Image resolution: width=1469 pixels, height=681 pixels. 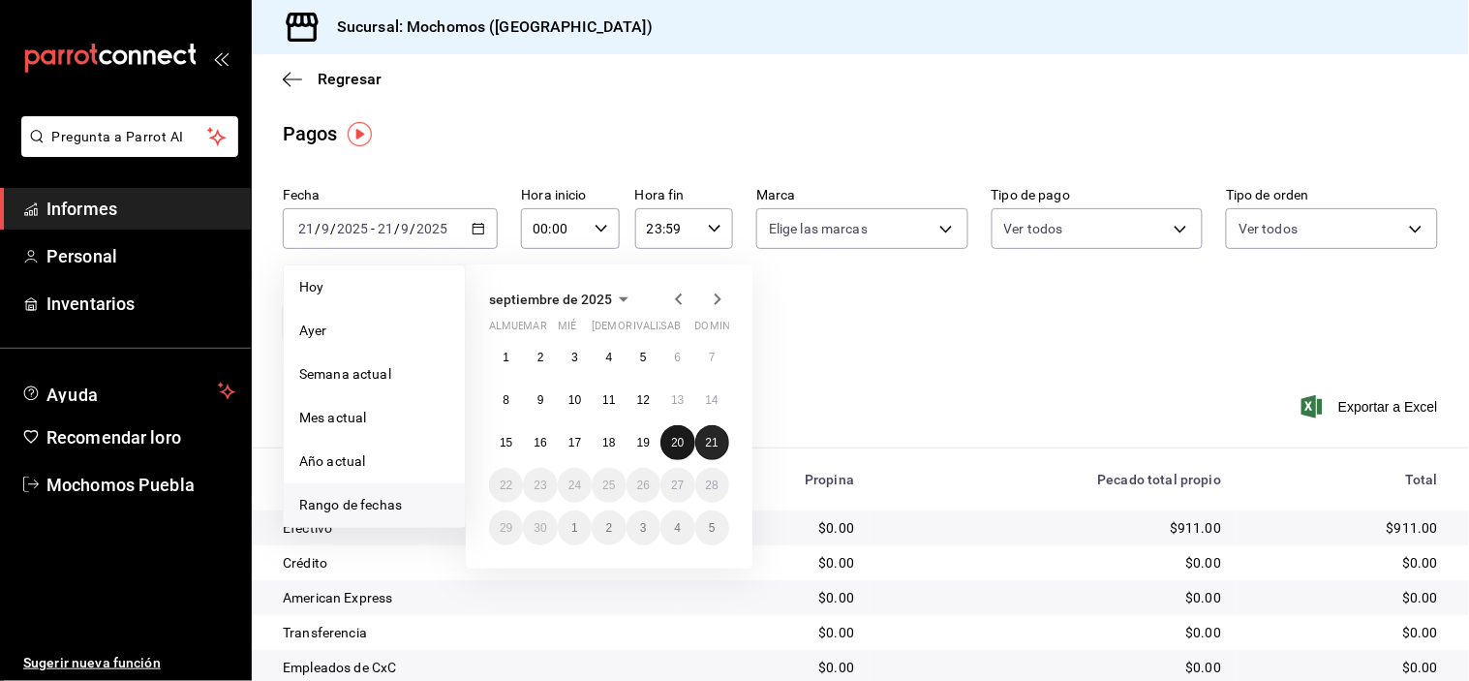 What do you see at coordinates (677, 528) in the screenshot?
I see `abbr: 4 de octubre de 2025` at bounding box center [677, 528].